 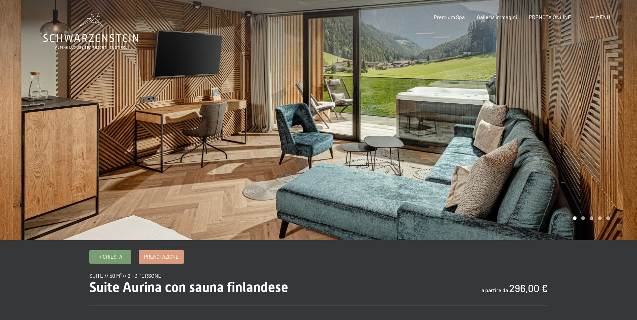 I want to click on a: Premium Spa, so click(x=449, y=17).